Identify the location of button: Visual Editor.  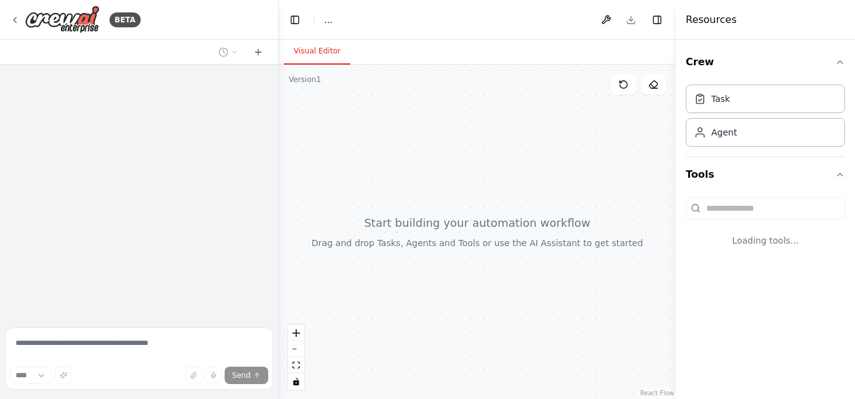
(317, 52).